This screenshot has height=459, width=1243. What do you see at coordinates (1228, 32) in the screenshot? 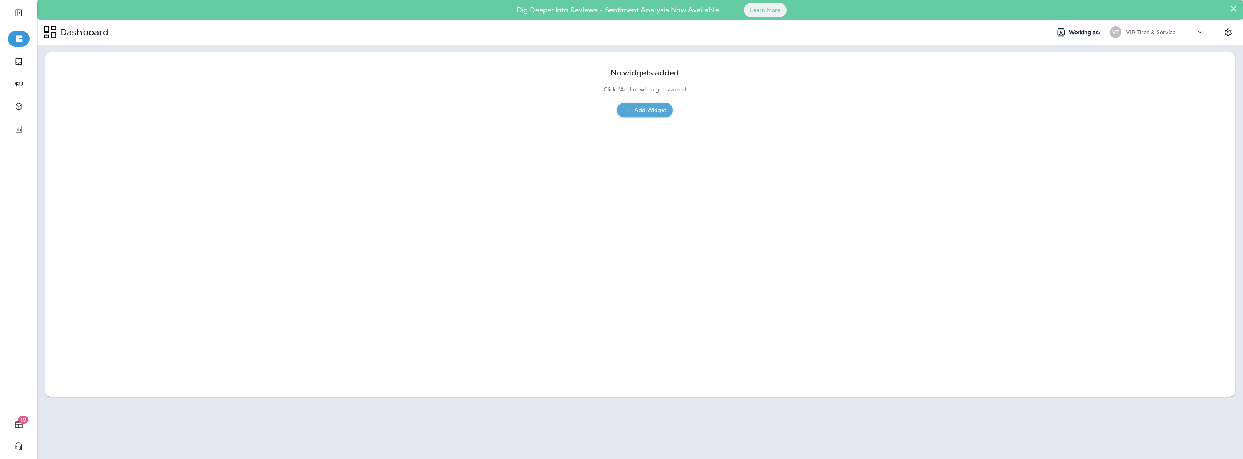
I see `button: Settings` at bounding box center [1228, 32].